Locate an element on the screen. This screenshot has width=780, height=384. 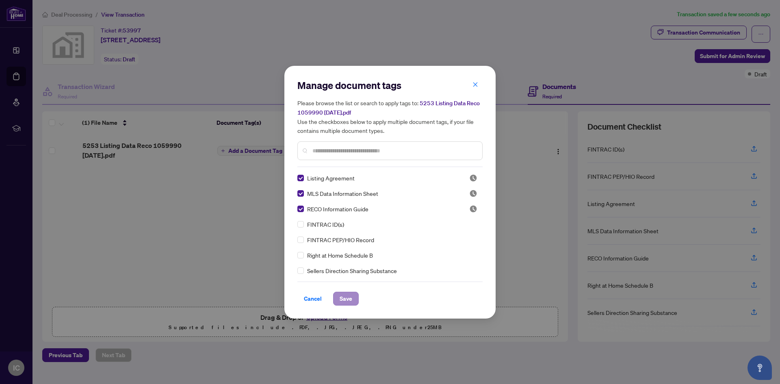
span: close is located at coordinates (475, 84).